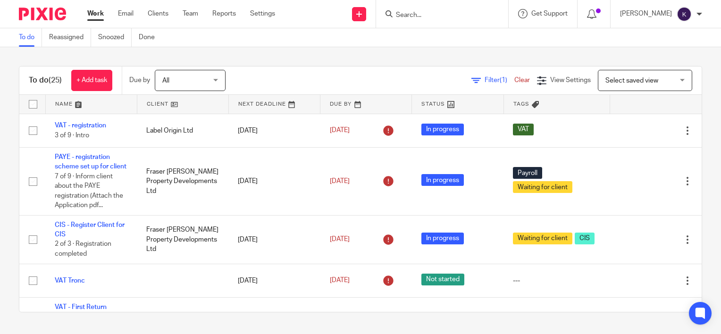  What do you see at coordinates (81, 312) in the screenshot?
I see `a: VAT - First Return Bookkeeping` at bounding box center [81, 312].